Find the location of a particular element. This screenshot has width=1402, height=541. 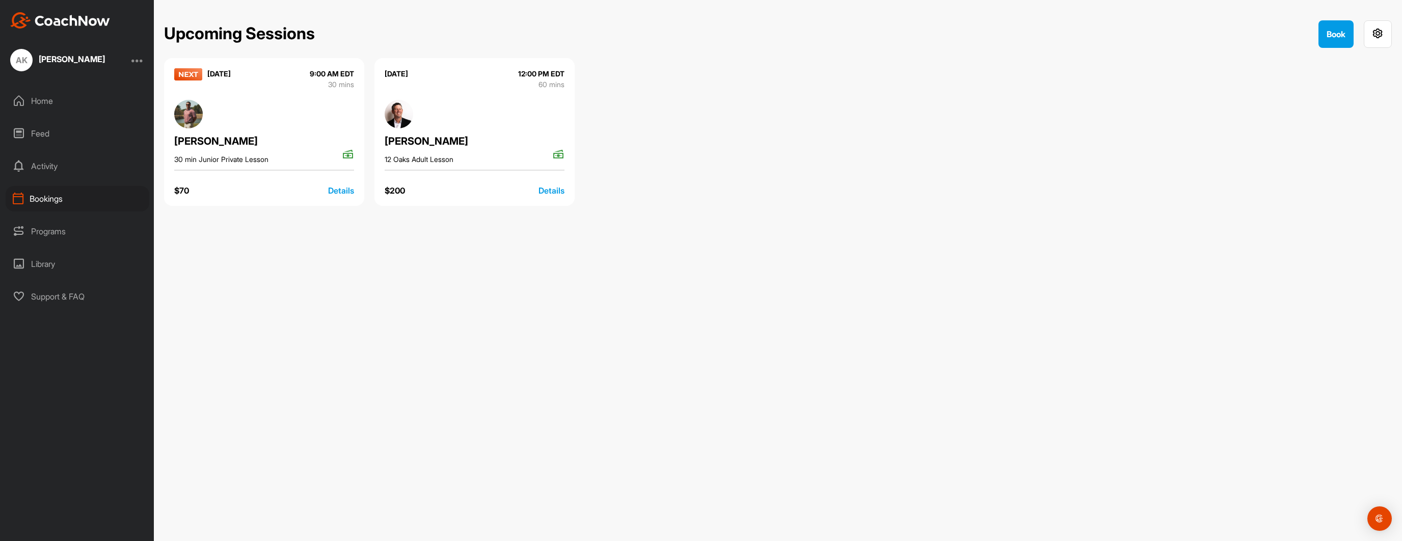

img: square_33d1b9b665a970990590299d55b62fd8.jpg is located at coordinates (399, 114).